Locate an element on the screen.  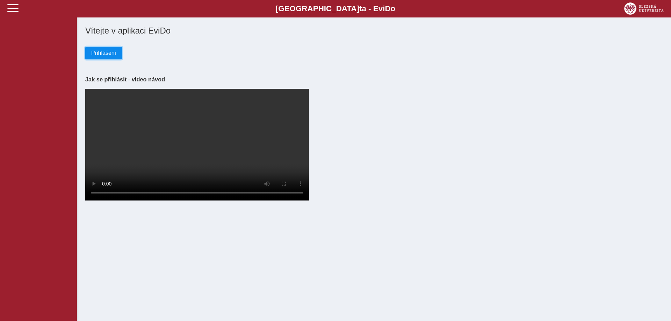
button: Přihlášení is located at coordinates (103, 53).